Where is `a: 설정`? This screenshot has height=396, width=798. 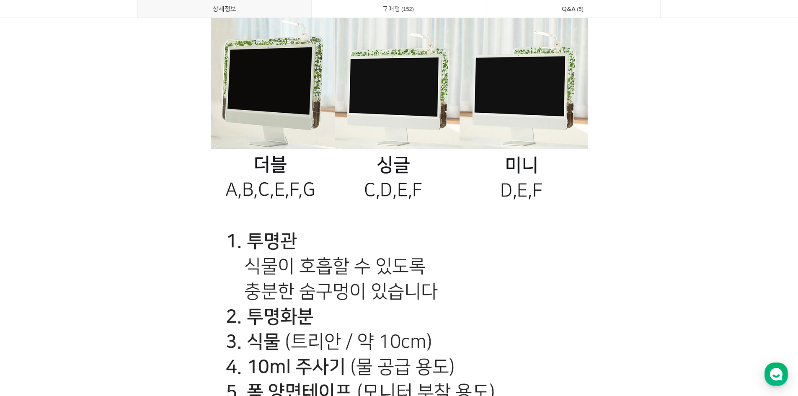 a: 설정 is located at coordinates (134, 276).